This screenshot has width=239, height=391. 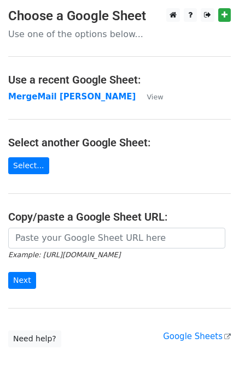 What do you see at coordinates (119, 34) in the screenshot?
I see `p: Use one of the options below...` at bounding box center [119, 34].